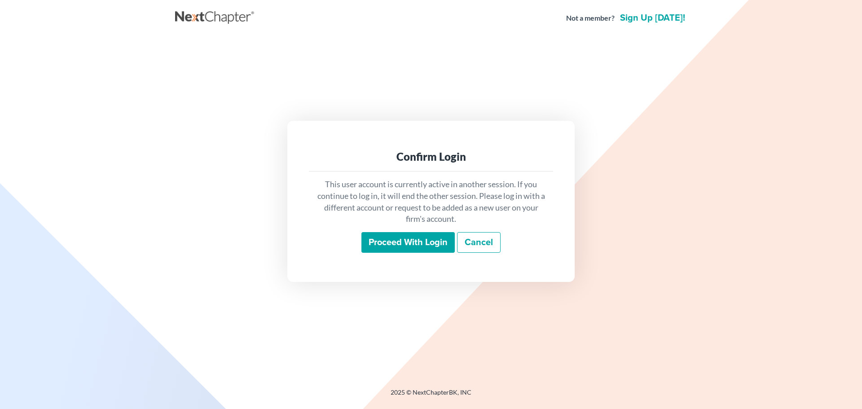 The height and width of the screenshot is (409, 862). Describe the element at coordinates (431, 396) in the screenshot. I see `div: 2025 © NextChapterBK, INC` at that location.